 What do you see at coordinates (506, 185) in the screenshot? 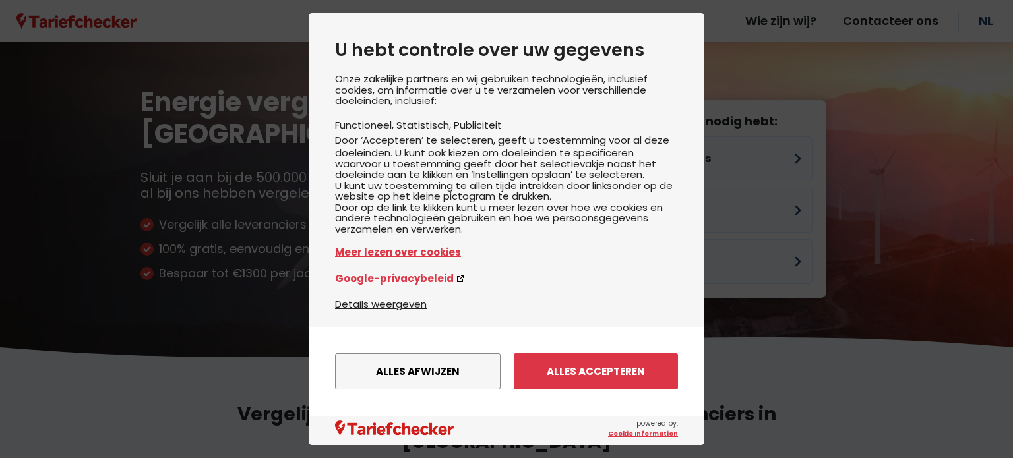
I see `div: Onze zakelijke partners en wij gebruiken technologieën, inclusief cookies, om informatie over u t...` at bounding box center [506, 185].